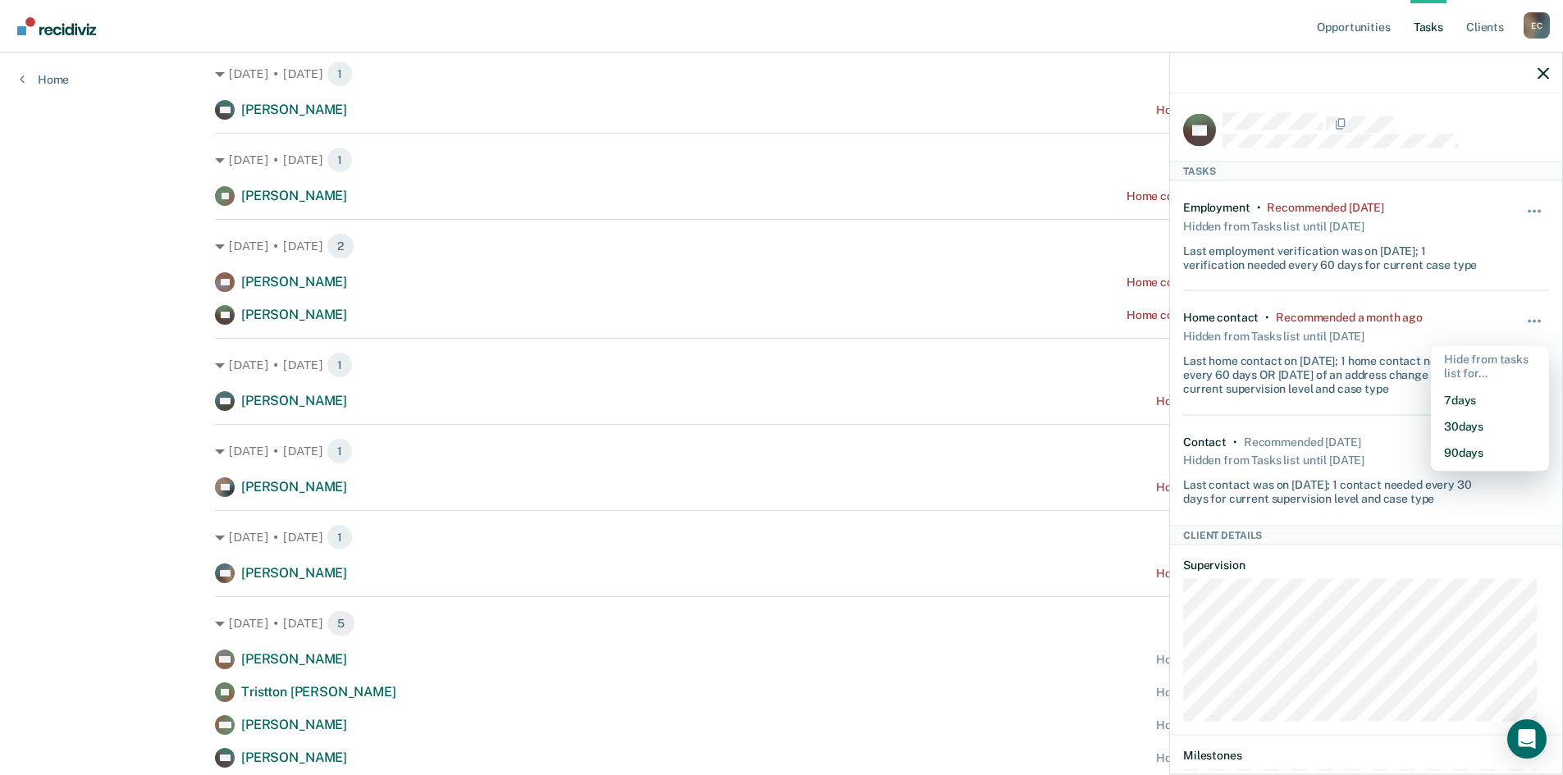 The height and width of the screenshot is (775, 1563). What do you see at coordinates (44, 80) in the screenshot?
I see `a: Home` at bounding box center [44, 80].